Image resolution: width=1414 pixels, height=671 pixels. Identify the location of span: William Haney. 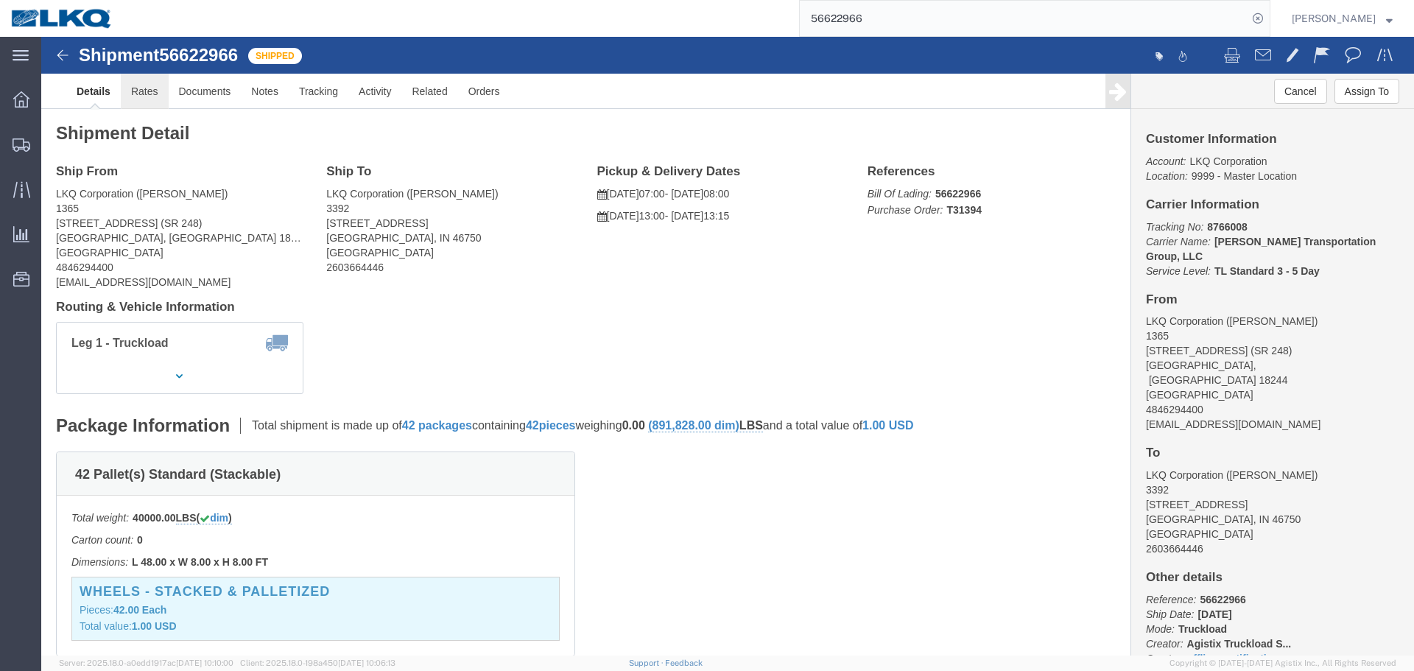
(1333, 18).